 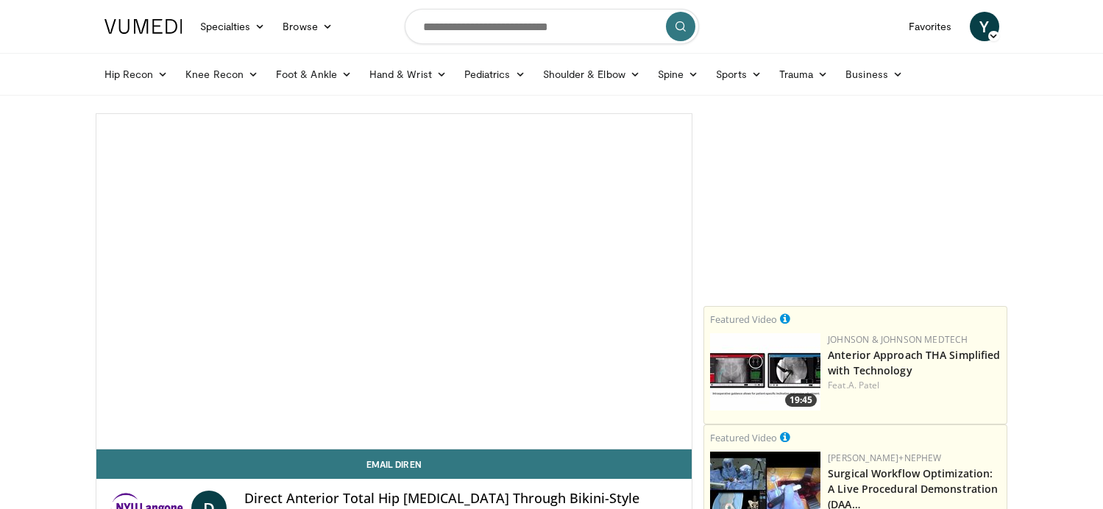 I want to click on a: Specialties, so click(x=232, y=26).